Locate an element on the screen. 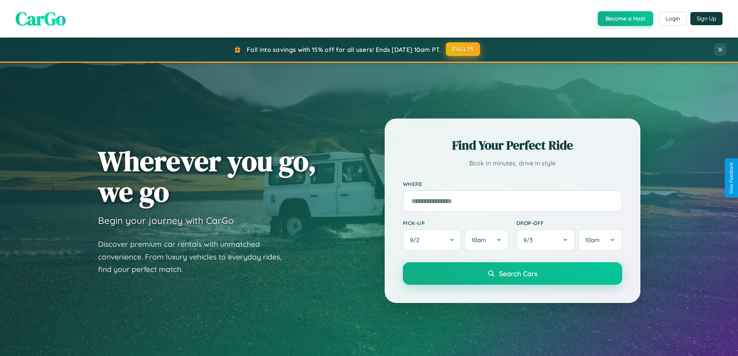 This screenshot has width=738, height=356. label: Drop-off is located at coordinates (569, 223).